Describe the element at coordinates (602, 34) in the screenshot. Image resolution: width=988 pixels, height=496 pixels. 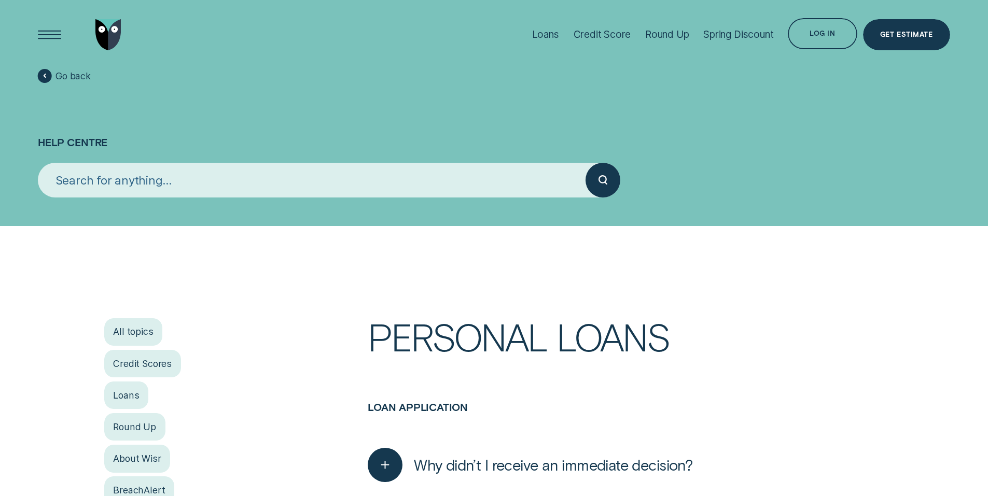
I see `div: Credit Score` at that location.